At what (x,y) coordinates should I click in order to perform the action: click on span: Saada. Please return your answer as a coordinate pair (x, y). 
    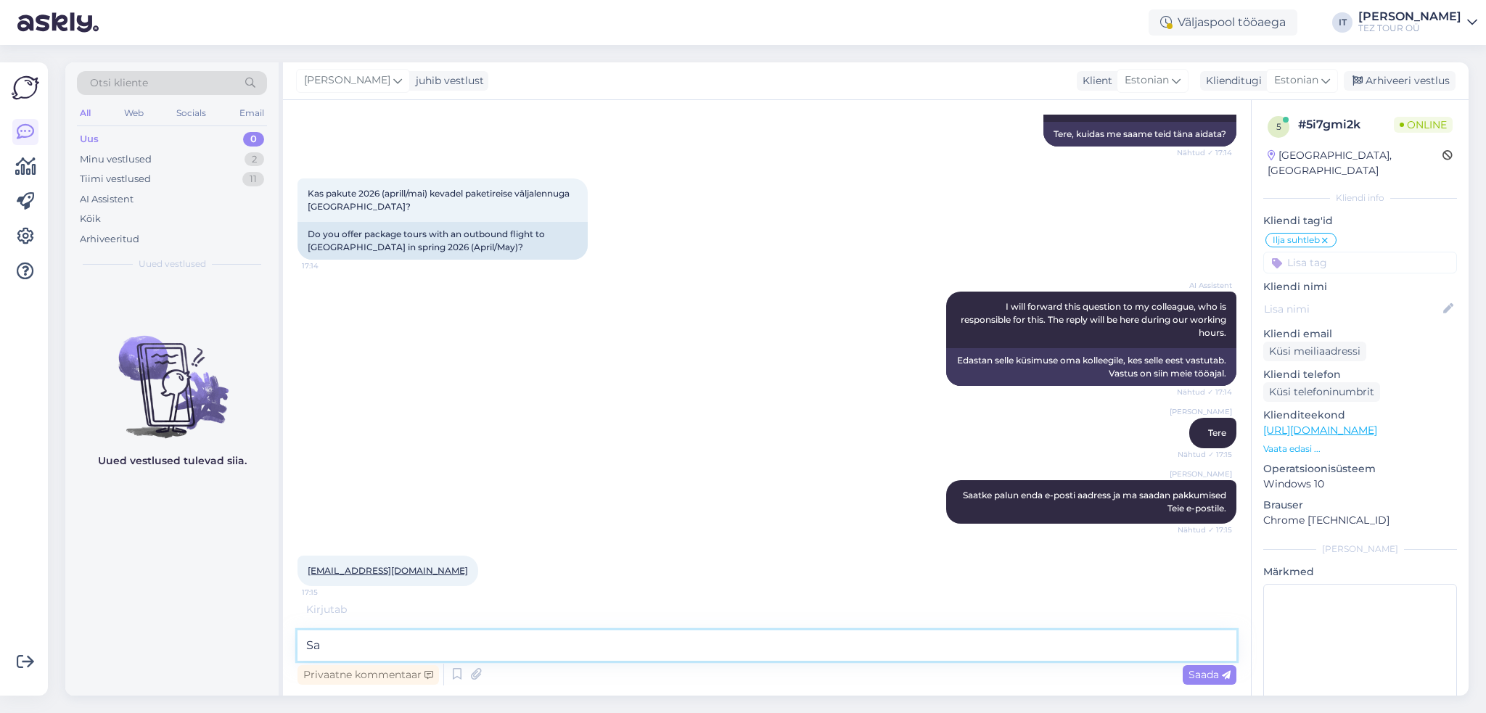
    Looking at the image, I should click on (1210, 675).